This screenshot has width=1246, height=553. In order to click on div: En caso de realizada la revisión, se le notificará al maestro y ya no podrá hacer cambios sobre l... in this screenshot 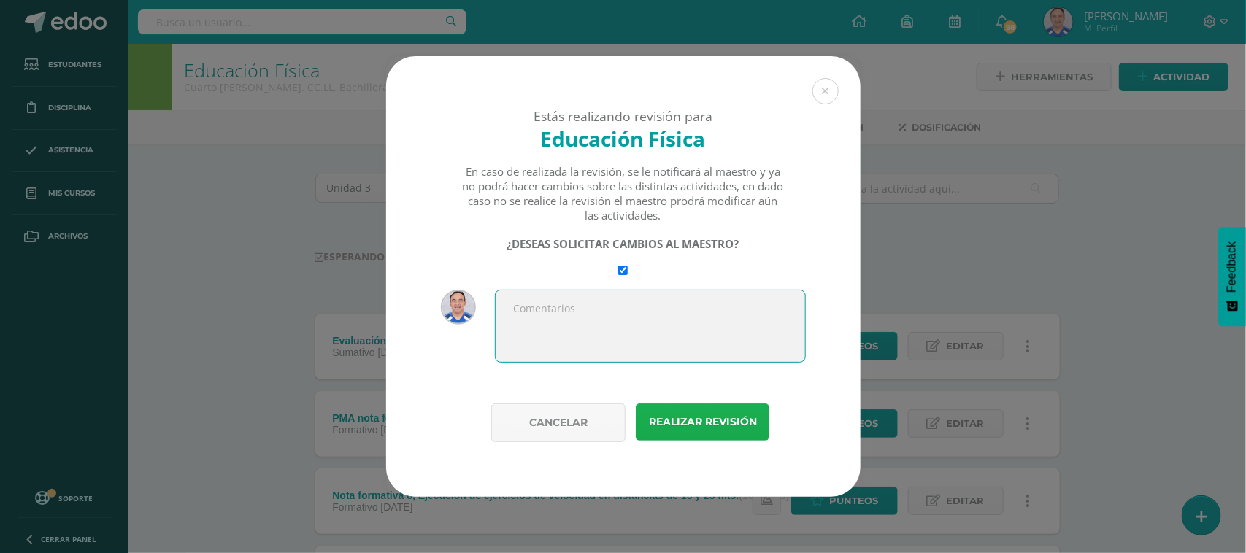, I will do `click(623, 193)`.